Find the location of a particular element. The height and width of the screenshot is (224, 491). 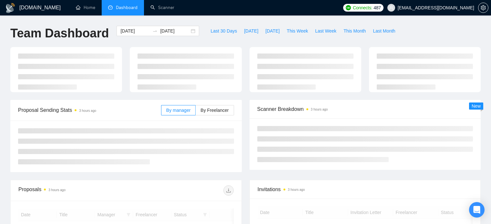

span: setting is located at coordinates (483, 8).